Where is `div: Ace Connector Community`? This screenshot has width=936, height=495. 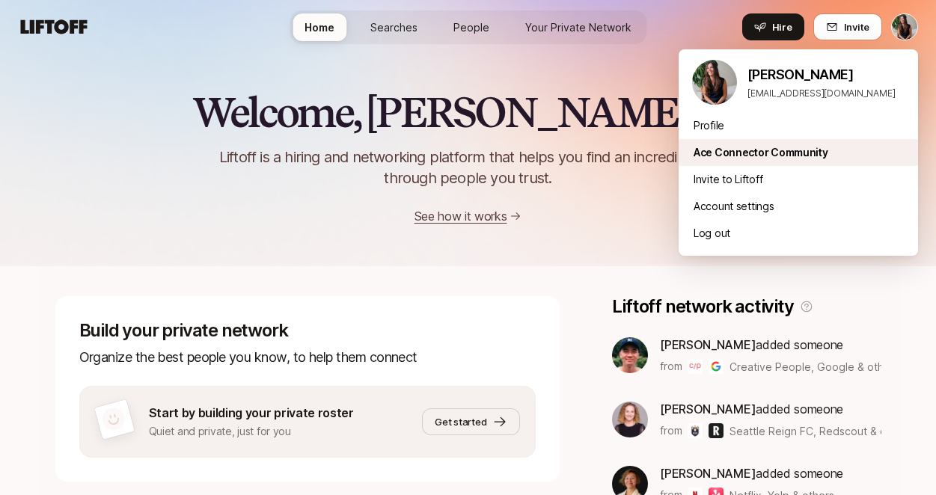 div: Ace Connector Community is located at coordinates (798, 153).